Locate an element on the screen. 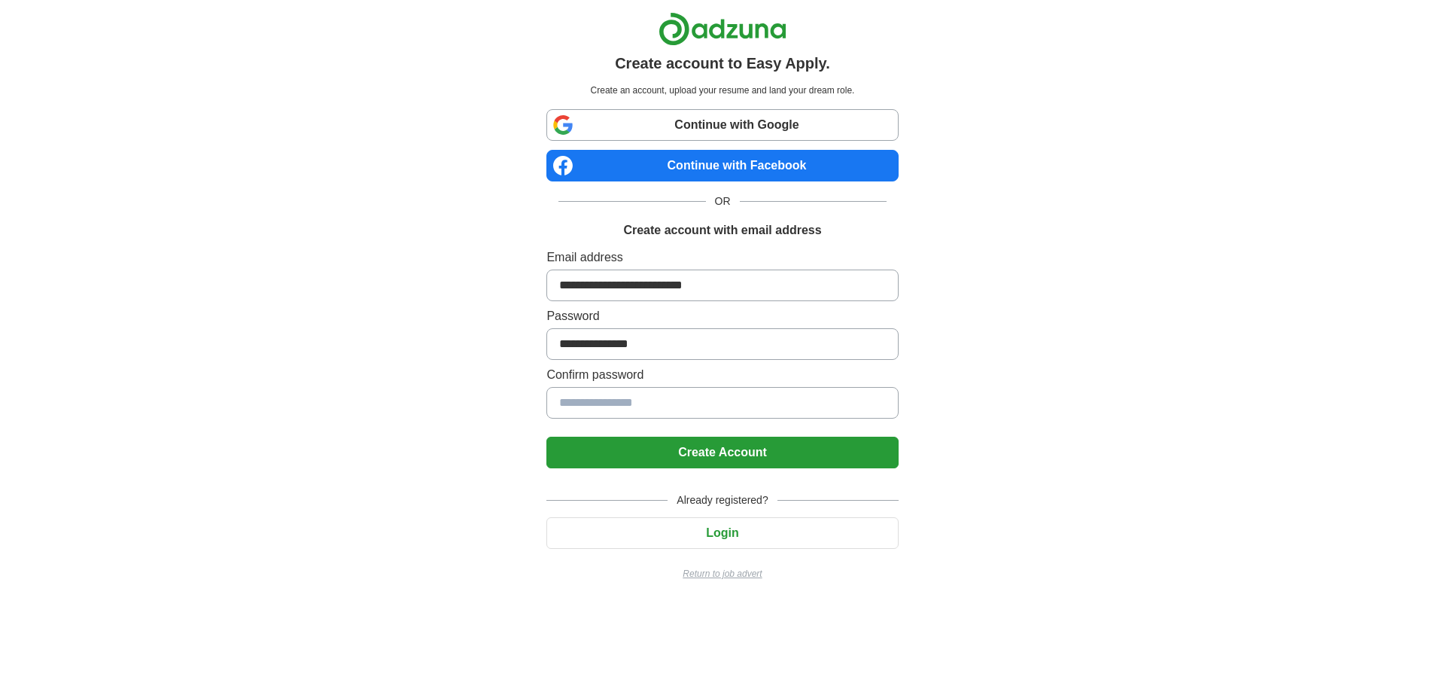 Image resolution: width=1445 pixels, height=692 pixels. label: Email address is located at coordinates (722, 257).